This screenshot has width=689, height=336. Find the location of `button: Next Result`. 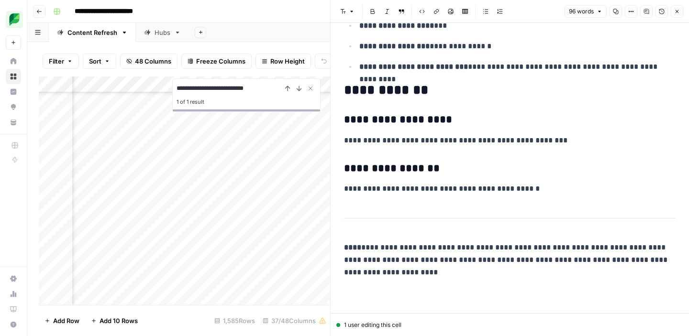

button: Next Result is located at coordinates (299, 89).